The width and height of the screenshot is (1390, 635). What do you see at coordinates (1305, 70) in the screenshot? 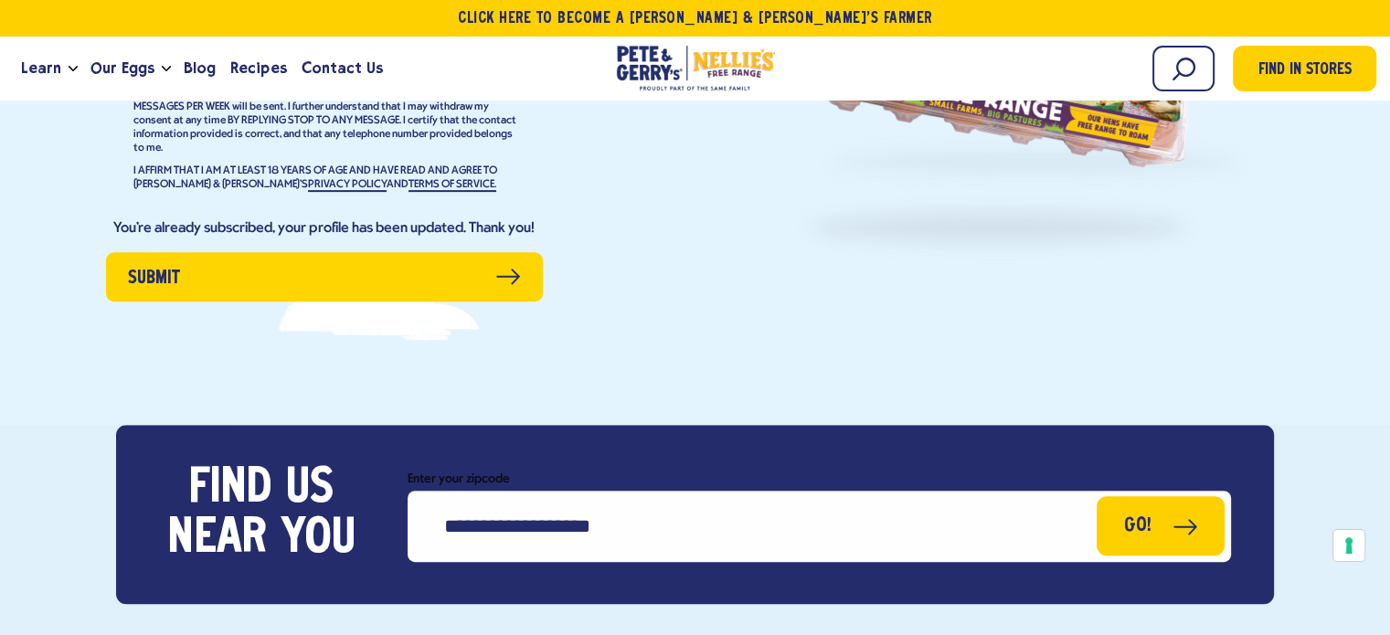
I see `span: Find in Stores` at bounding box center [1305, 70].